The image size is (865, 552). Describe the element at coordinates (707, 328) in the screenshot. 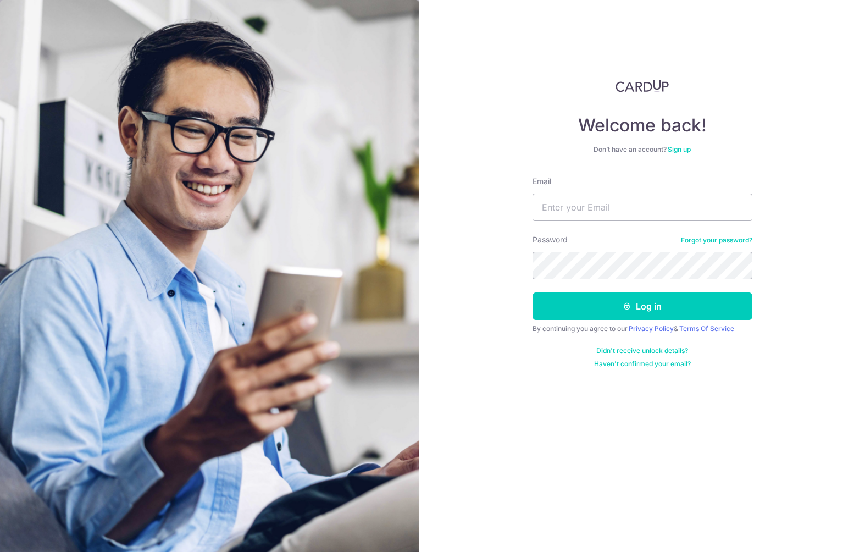

I see `a: Terms Of Service` at that location.